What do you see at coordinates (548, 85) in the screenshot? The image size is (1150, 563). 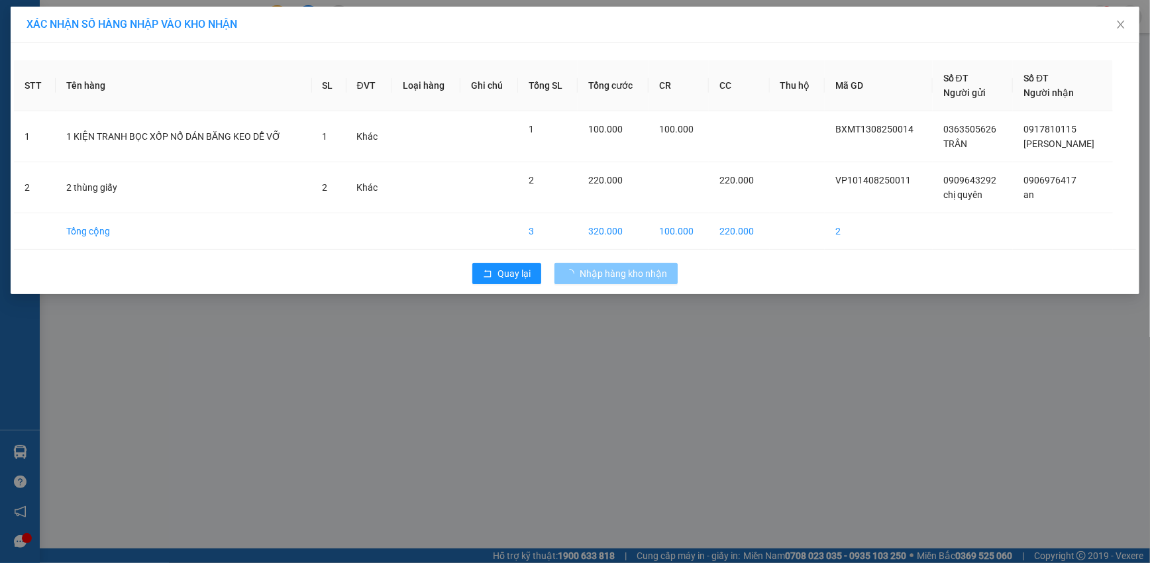 I see `th: Tổng SL` at bounding box center [548, 85].